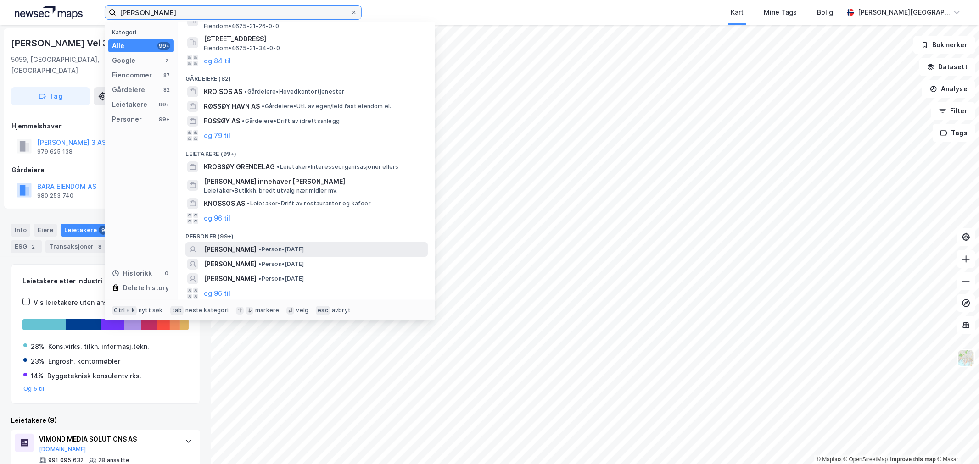  What do you see at coordinates (323, 311) in the screenshot?
I see `div: esc` at bounding box center [323, 311].